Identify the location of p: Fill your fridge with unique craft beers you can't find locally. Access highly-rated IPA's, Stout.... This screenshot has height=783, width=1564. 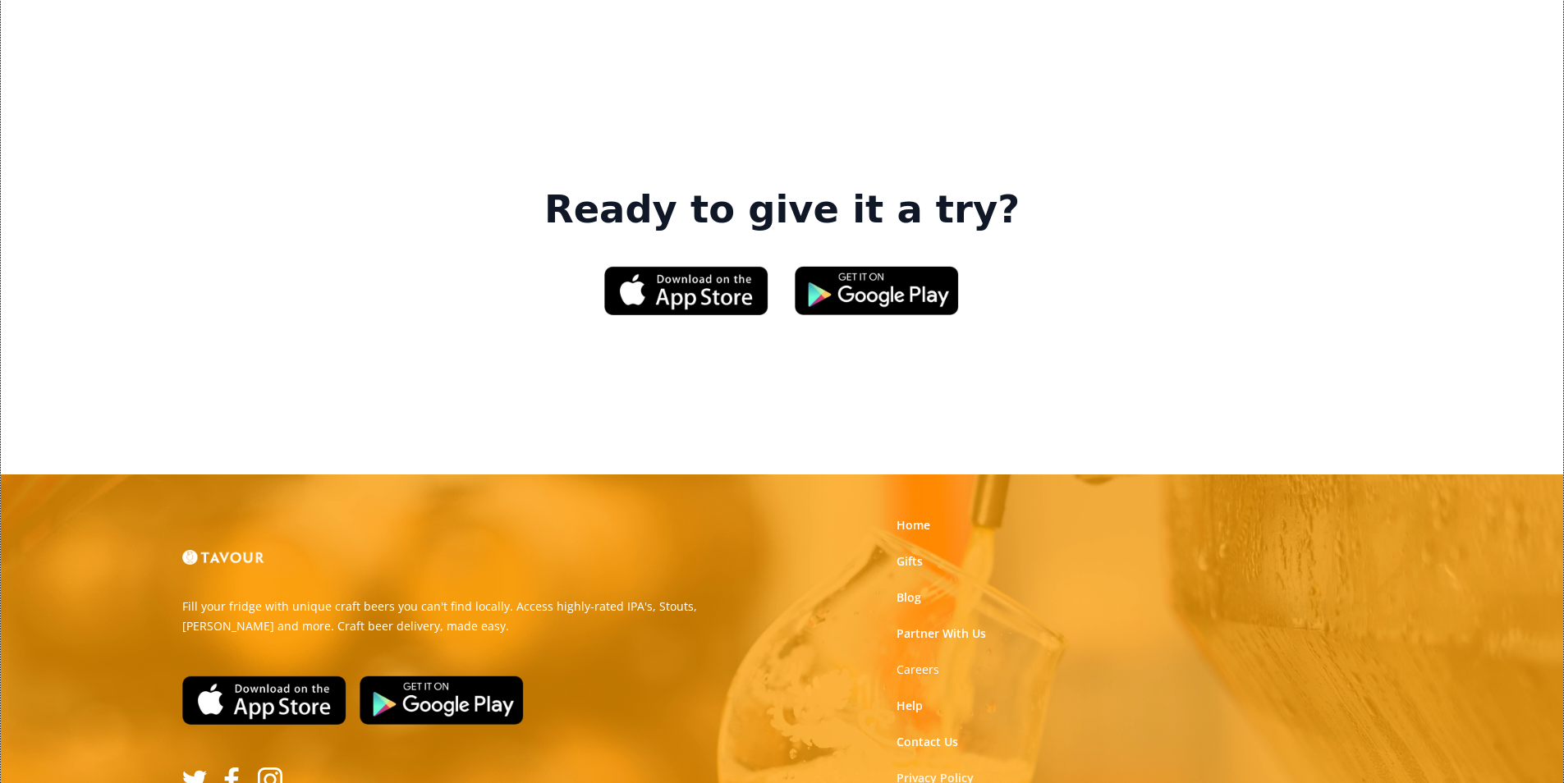
(476, 616).